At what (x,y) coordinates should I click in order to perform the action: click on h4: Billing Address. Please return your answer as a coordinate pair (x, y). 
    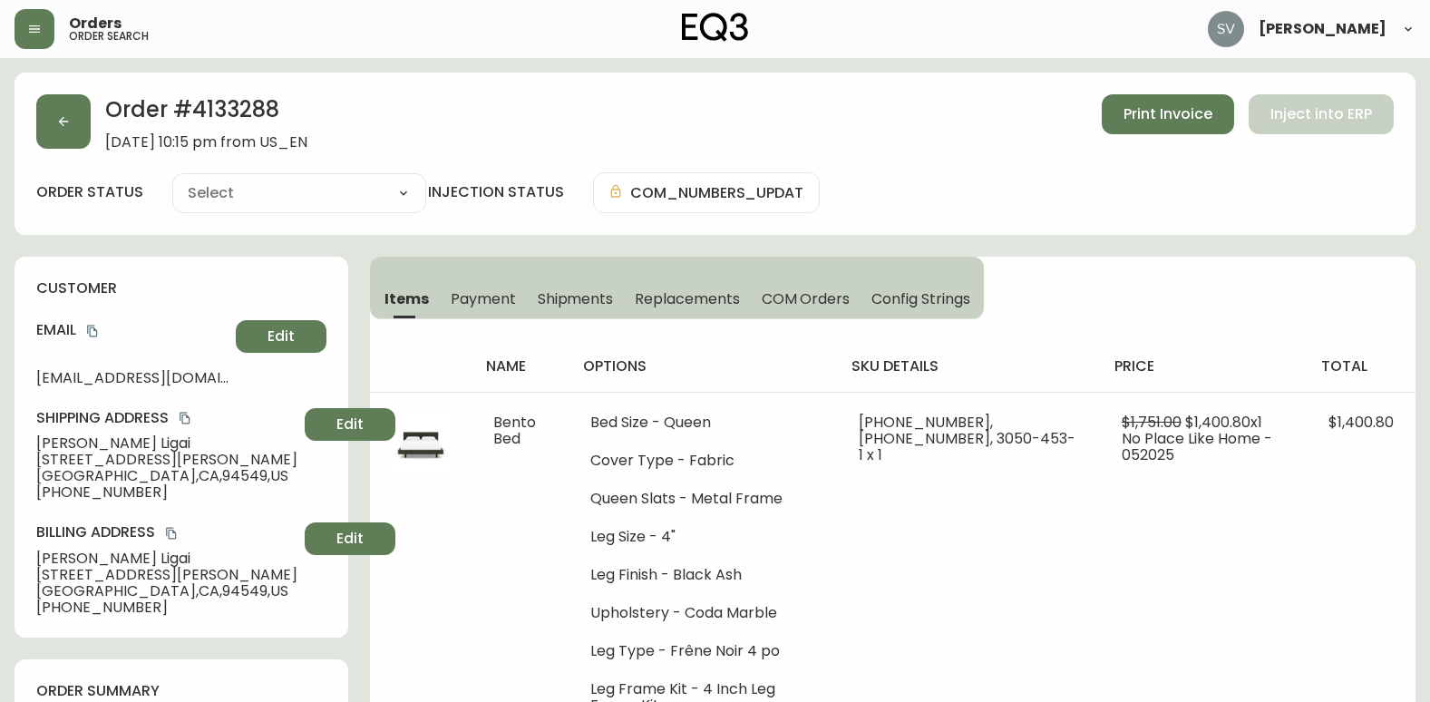
    Looking at the image, I should click on (167, 532).